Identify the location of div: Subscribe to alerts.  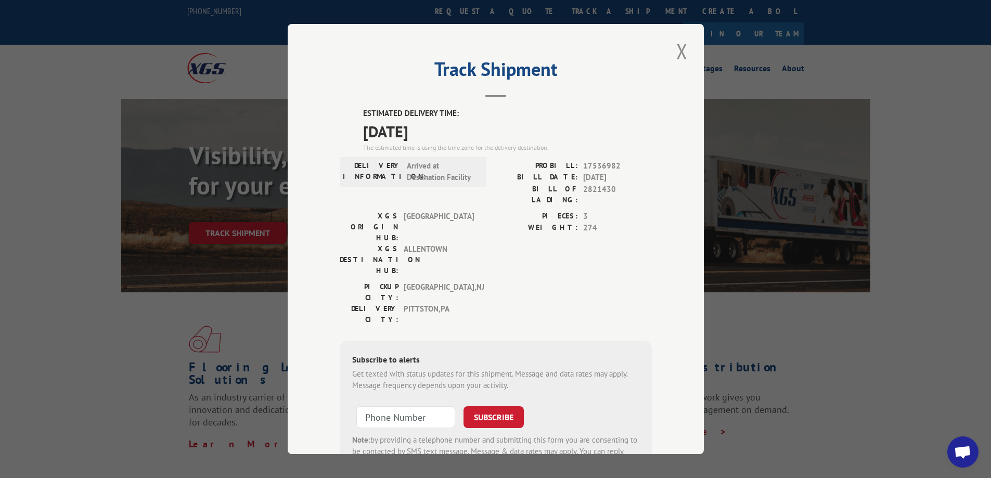
(496, 361).